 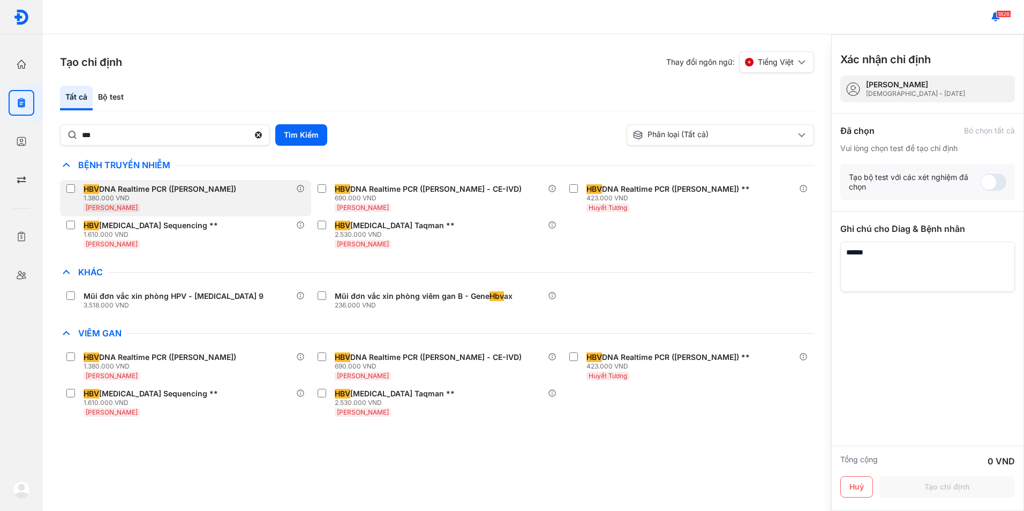 I want to click on span: Tiếng Việt, so click(x=775, y=62).